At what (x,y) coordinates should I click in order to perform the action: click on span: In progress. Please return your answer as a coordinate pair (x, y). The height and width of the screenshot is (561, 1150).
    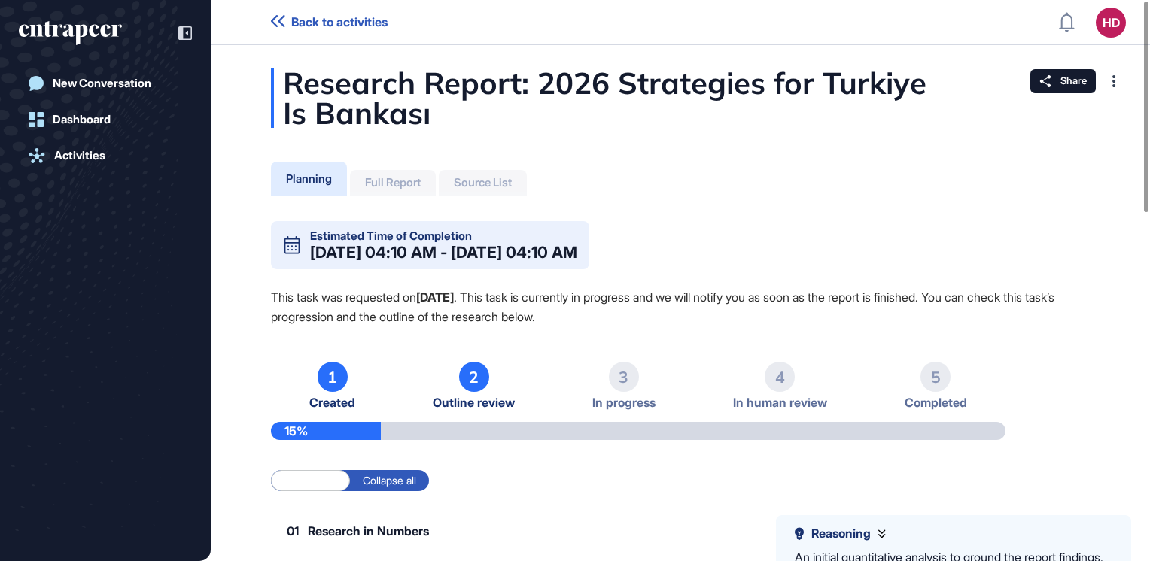
    Looking at the image, I should click on (624, 403).